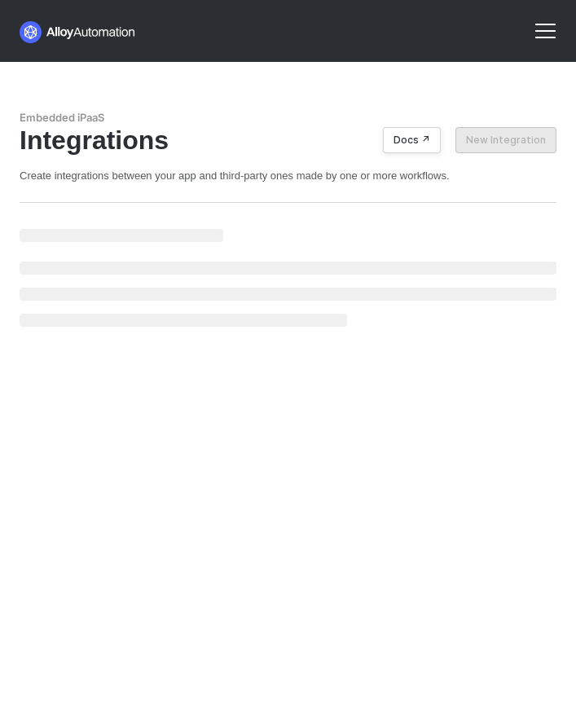 This screenshot has width=576, height=704. Describe the element at coordinates (288, 140) in the screenshot. I see `div: Integrations` at that location.